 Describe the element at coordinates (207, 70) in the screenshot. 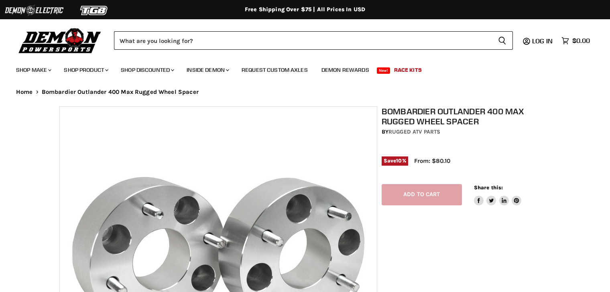

I see `a: Inside Demon` at that location.